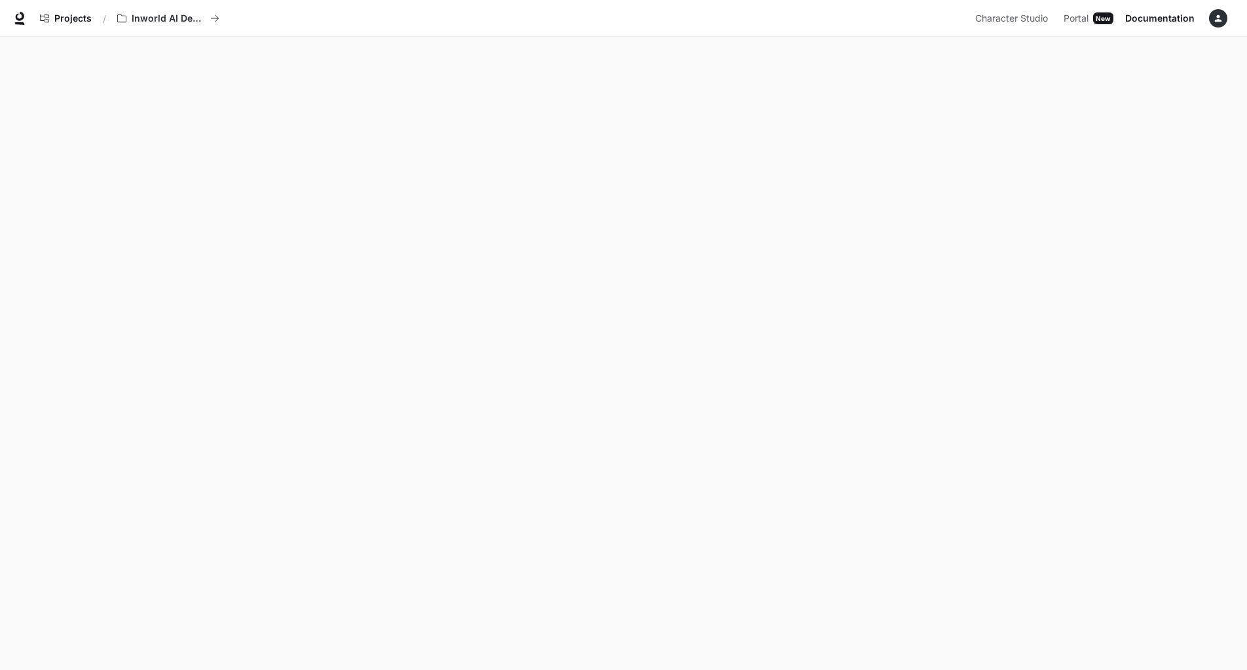 This screenshot has height=670, width=1247. What do you see at coordinates (1076, 18) in the screenshot?
I see `span: Portal` at bounding box center [1076, 18].